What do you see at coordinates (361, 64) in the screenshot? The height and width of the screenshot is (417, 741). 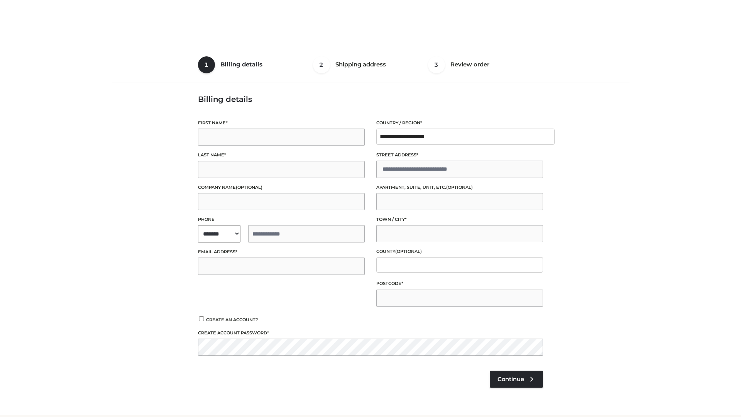 I see `span: Shipping address` at bounding box center [361, 64].